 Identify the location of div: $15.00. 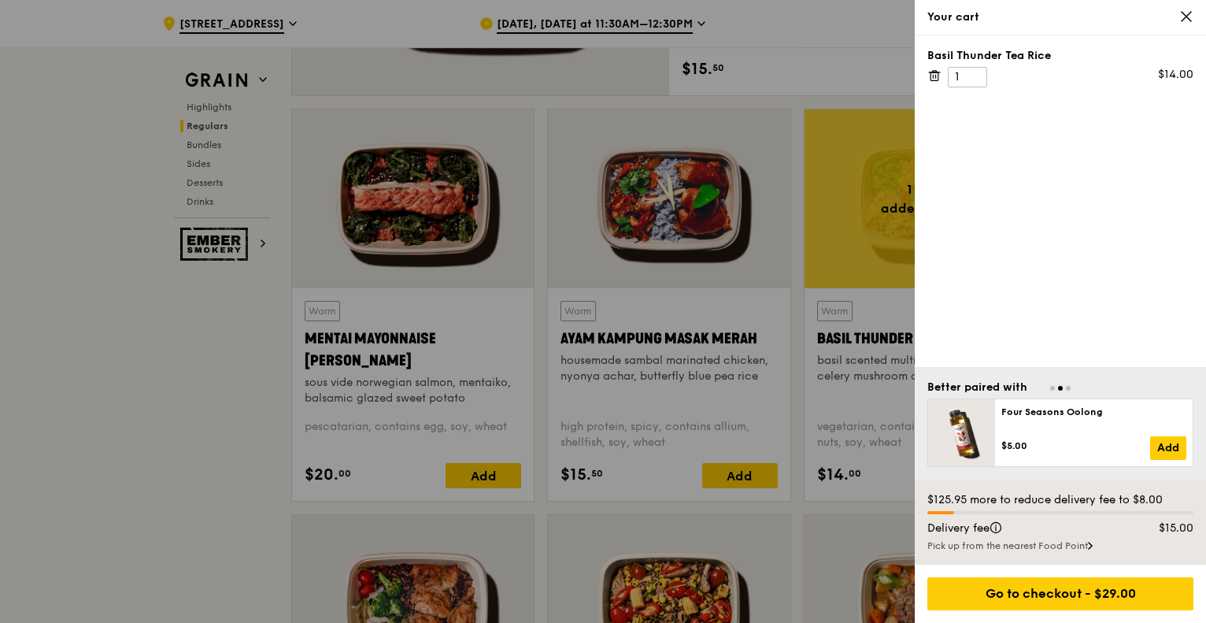
(1167, 528).